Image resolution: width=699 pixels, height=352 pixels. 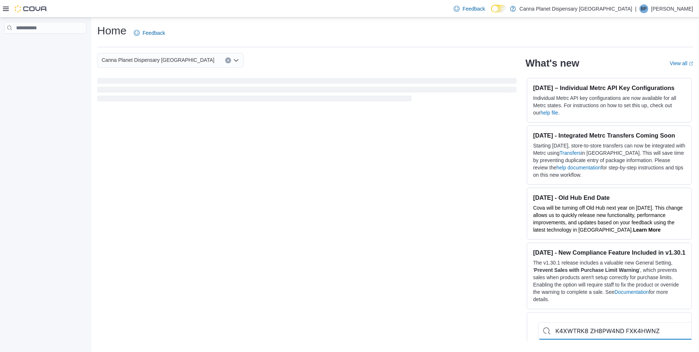 I want to click on strong: Prevent Sales with Purchase Limit Warning, so click(x=586, y=270).